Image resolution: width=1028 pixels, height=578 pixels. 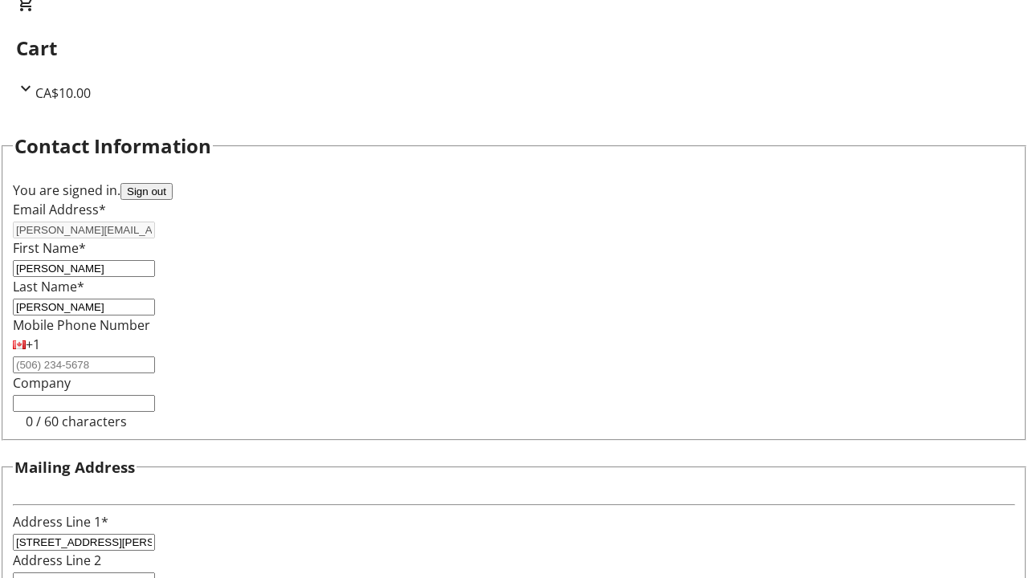 What do you see at coordinates (514, 48) in the screenshot?
I see `h2: Cart` at bounding box center [514, 48].